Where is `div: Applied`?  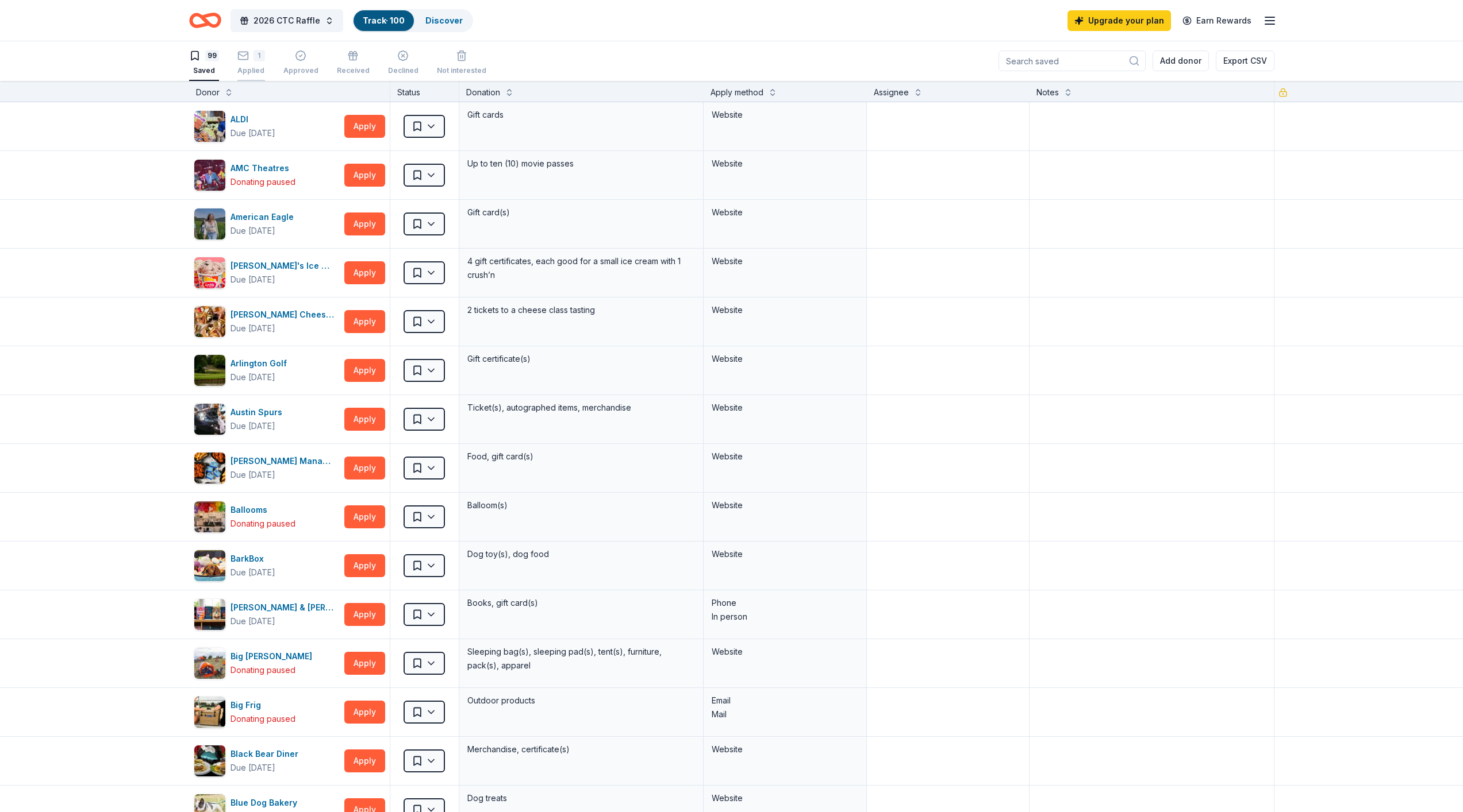 div: Applied is located at coordinates (252, 70).